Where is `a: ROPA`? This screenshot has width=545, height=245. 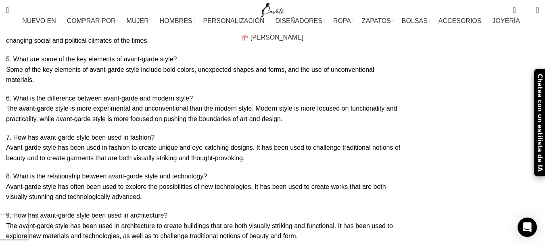
a: ROPA is located at coordinates (343, 21).